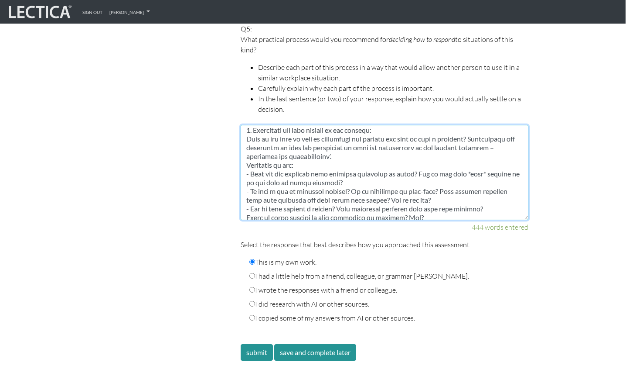 This screenshot has width=626, height=366. I want to click on div: 444 words entered, so click(385, 227).